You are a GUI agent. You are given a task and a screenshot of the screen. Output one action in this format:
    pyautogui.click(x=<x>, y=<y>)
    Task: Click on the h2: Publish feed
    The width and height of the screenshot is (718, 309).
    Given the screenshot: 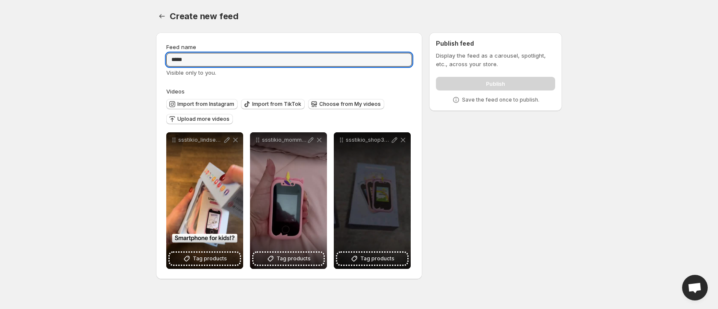 What is the action you would take?
    pyautogui.click(x=495, y=44)
    